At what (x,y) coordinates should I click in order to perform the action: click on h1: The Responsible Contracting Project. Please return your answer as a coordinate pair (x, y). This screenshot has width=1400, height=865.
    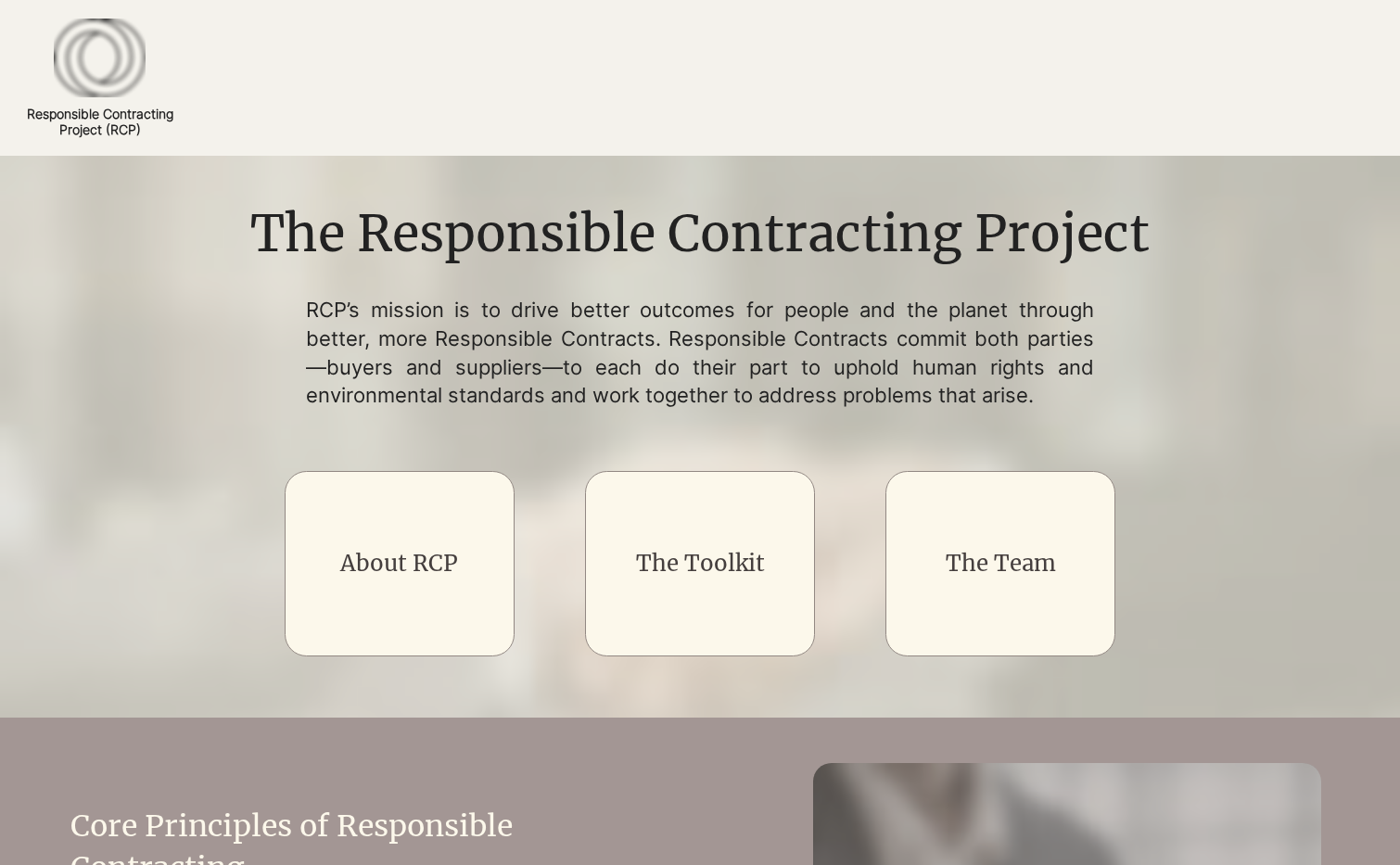
    Looking at the image, I should click on (699, 234).